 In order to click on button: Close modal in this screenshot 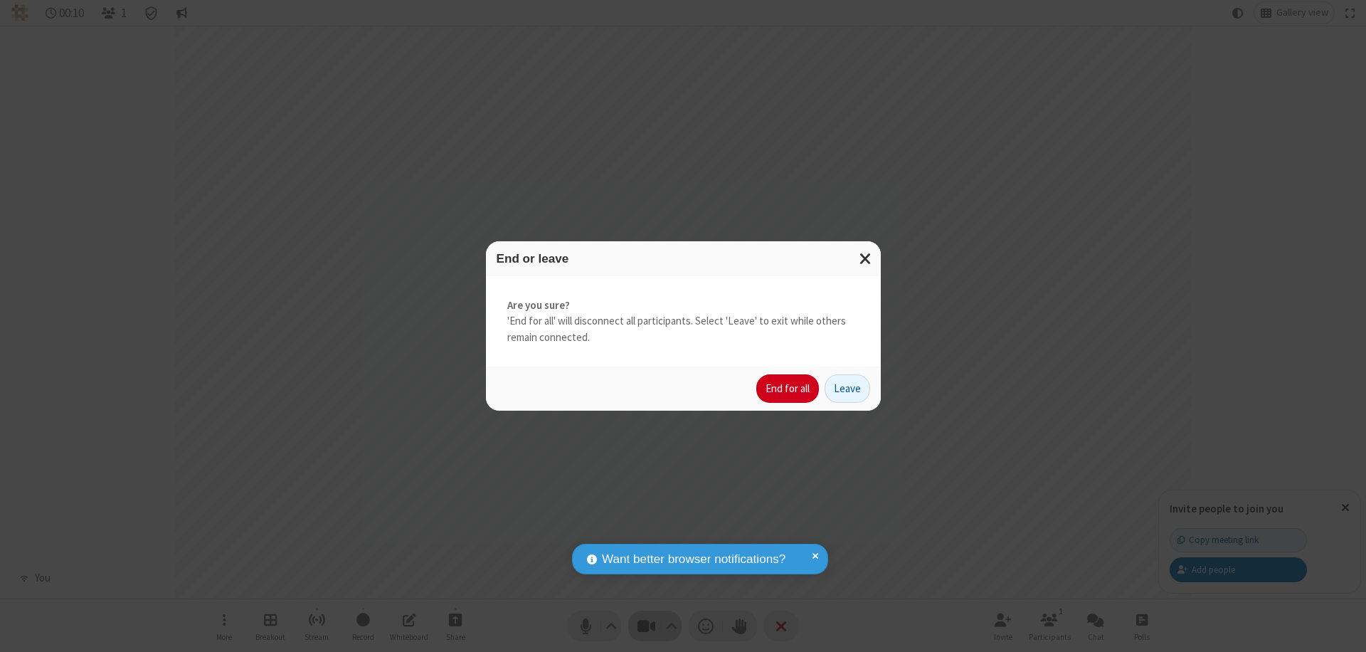, I will do `click(866, 258)`.